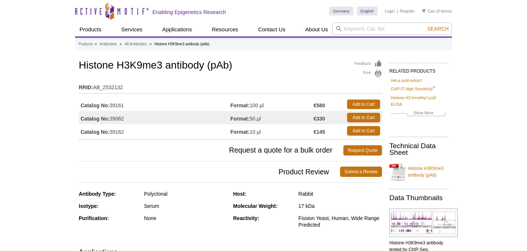 This screenshot has height=251, width=527. Describe the element at coordinates (340, 221) in the screenshot. I see `div: Fission Yeast, Human, Wide Range Predicted` at that location.